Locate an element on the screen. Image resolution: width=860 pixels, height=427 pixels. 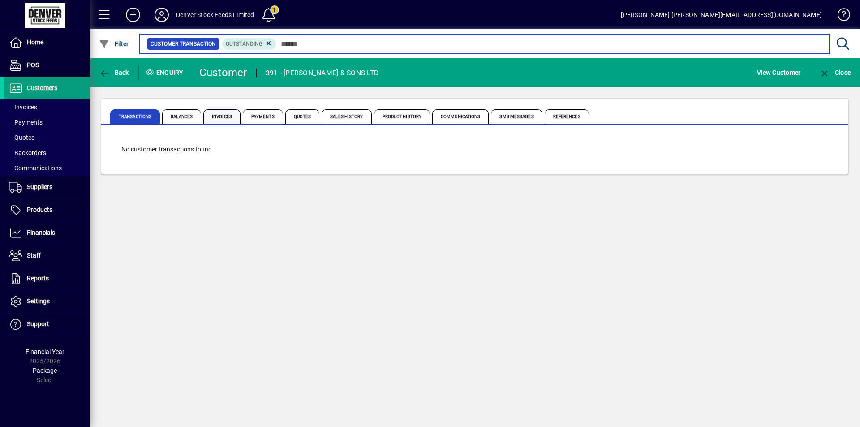
div: Denver Stock Feeds Limited is located at coordinates (215, 15).